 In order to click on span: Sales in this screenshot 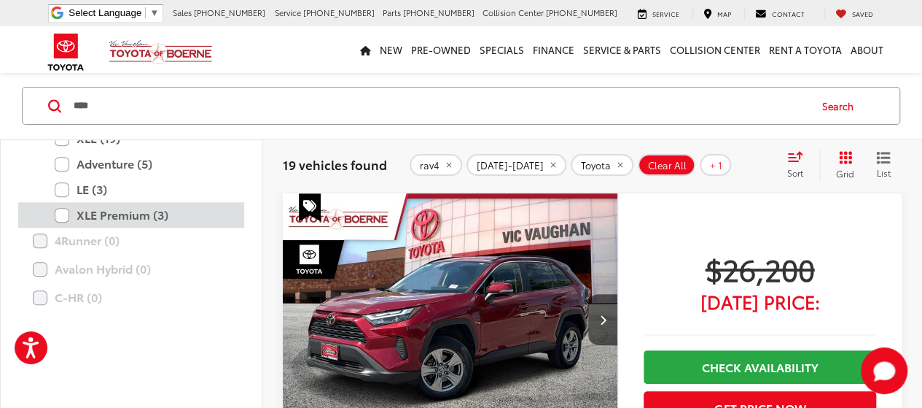, I will do `click(182, 12)`.